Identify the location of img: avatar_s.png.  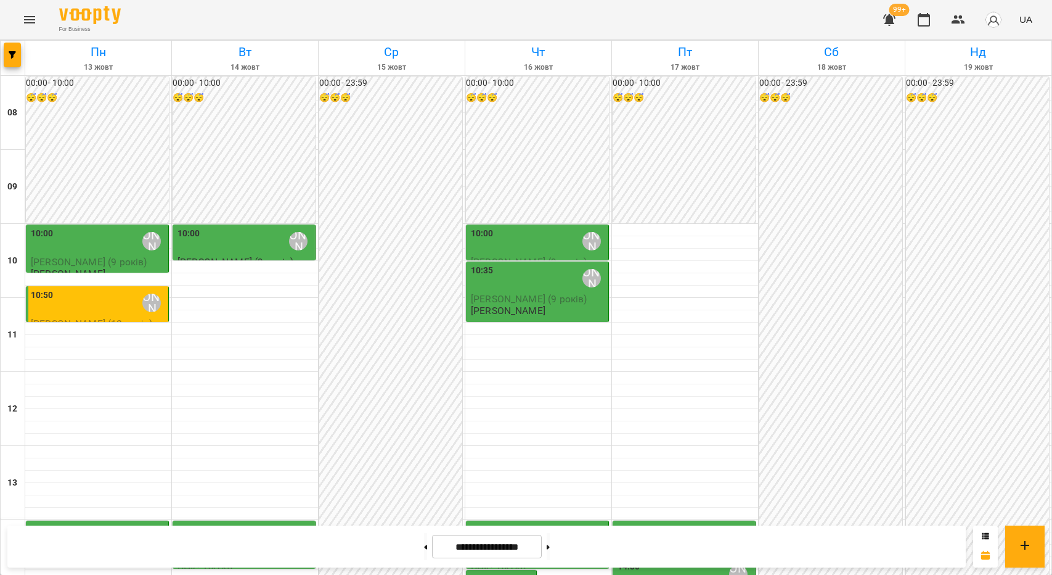
(994, 20).